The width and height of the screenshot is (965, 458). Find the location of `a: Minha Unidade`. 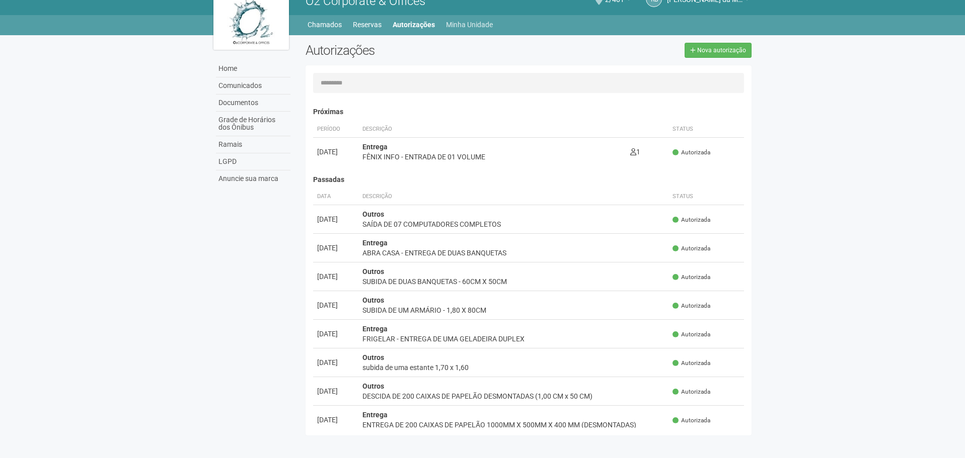

a: Minha Unidade is located at coordinates (469, 25).